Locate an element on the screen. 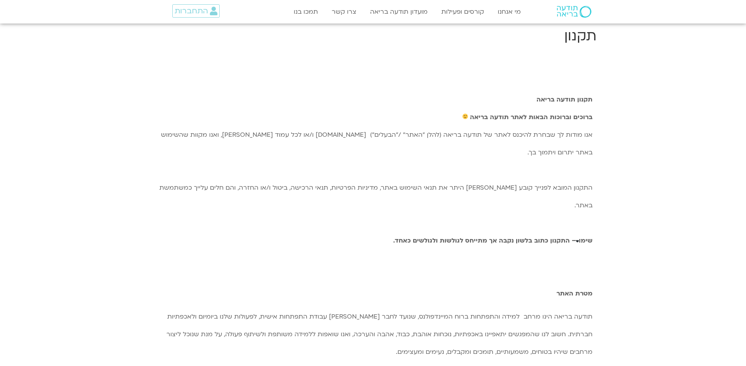  b: מטרת האתר is located at coordinates (575, 293).